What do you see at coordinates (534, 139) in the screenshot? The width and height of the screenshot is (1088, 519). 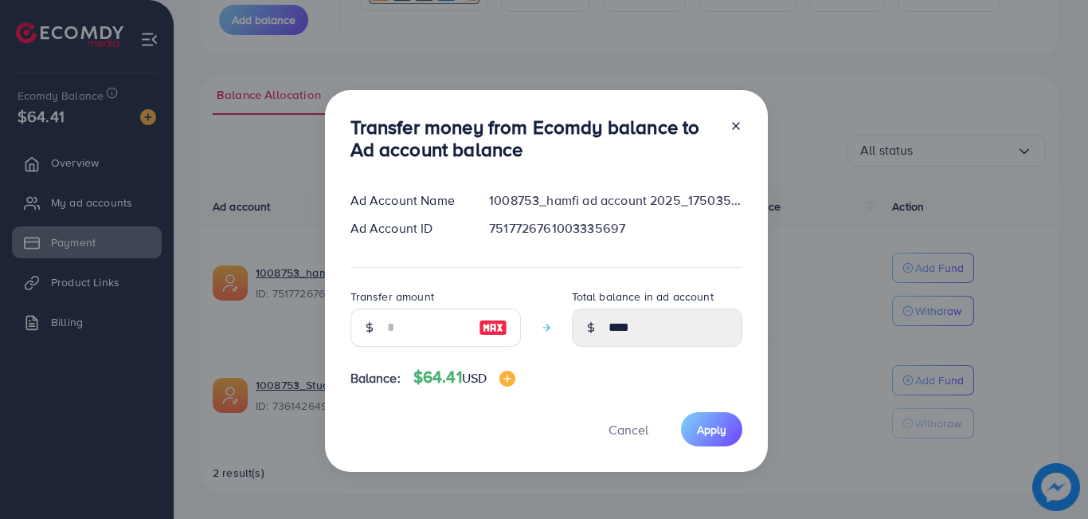 I see `h3: Transfer money from Ecomdy balance to Ad account balance` at bounding box center [534, 139].